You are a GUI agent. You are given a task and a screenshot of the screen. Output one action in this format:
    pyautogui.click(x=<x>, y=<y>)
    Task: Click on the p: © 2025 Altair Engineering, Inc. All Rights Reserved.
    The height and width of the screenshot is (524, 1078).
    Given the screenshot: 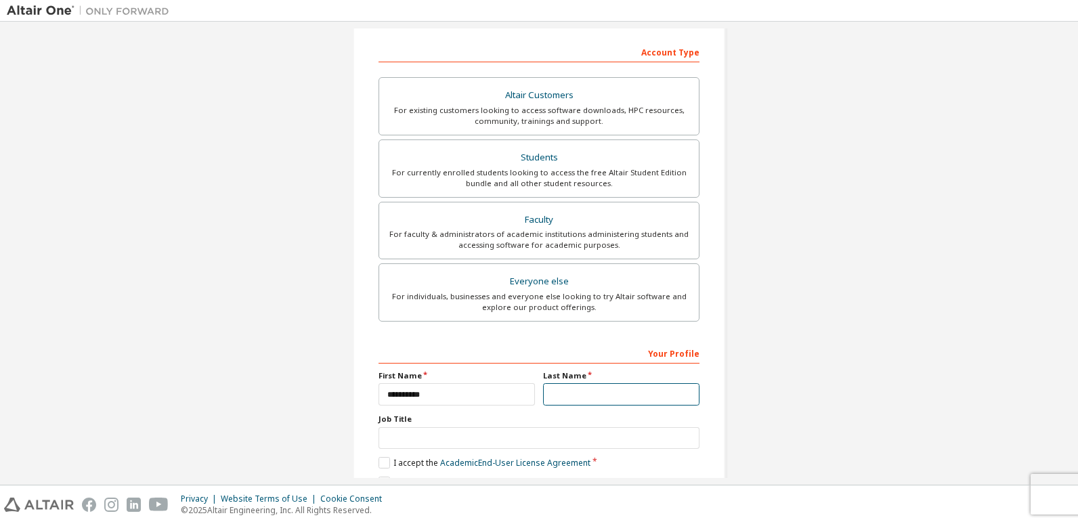 What is the action you would take?
    pyautogui.click(x=285, y=510)
    